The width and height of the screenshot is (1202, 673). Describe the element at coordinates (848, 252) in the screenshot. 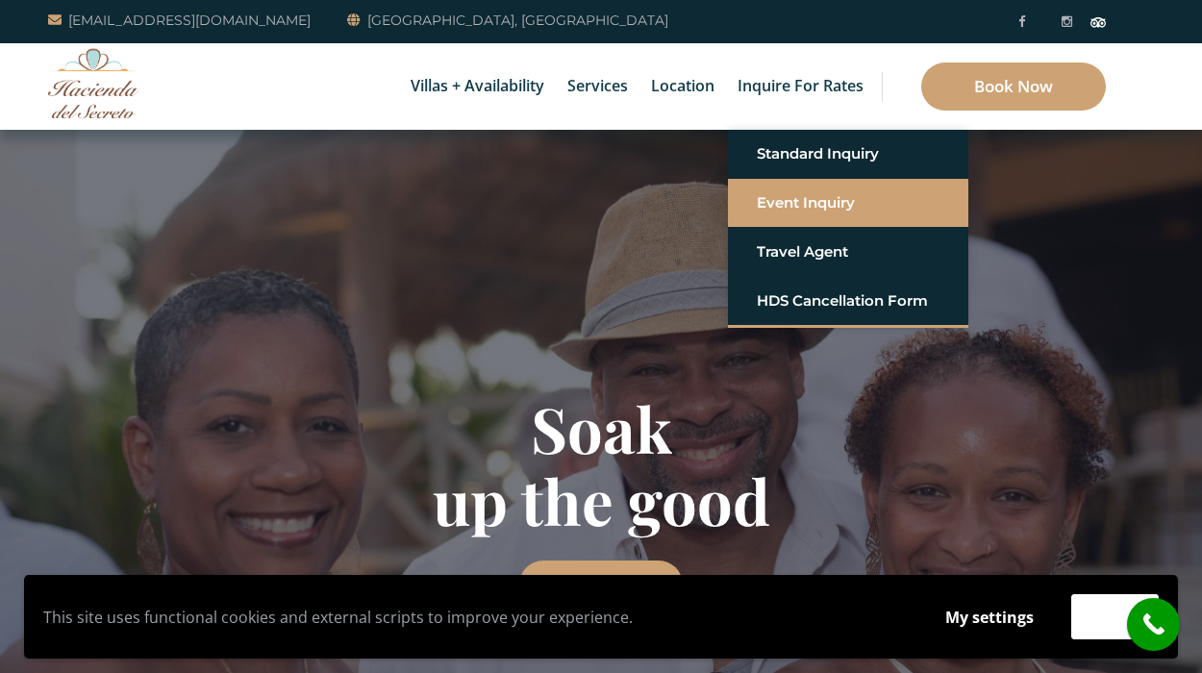

I see `a: Travel Agent` at that location.